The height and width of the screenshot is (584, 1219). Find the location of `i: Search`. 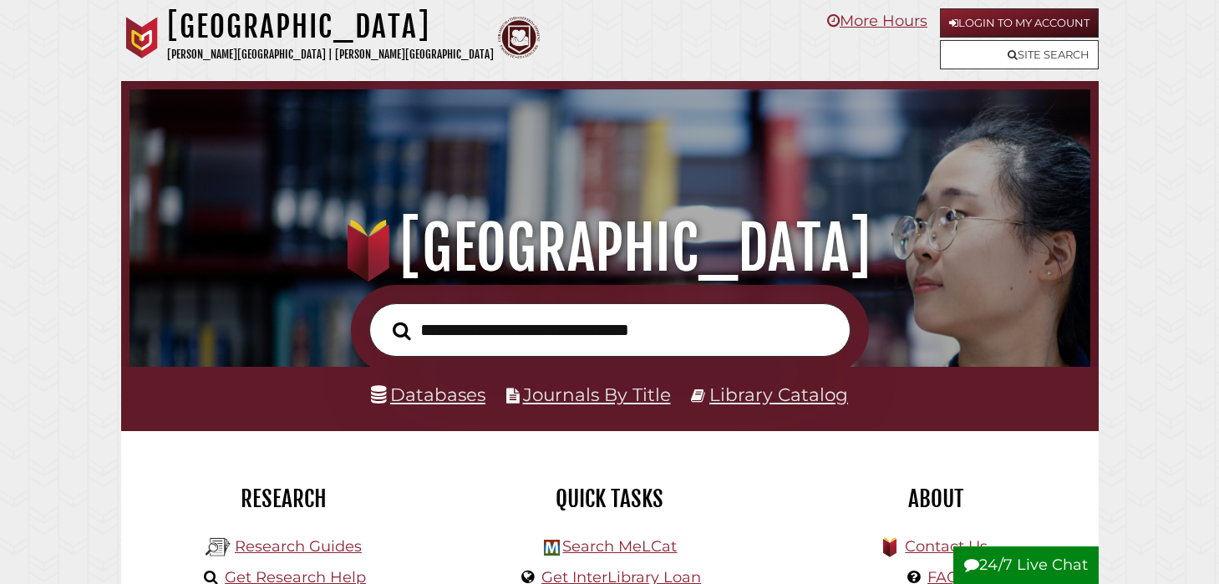

i: Search is located at coordinates (402, 330).